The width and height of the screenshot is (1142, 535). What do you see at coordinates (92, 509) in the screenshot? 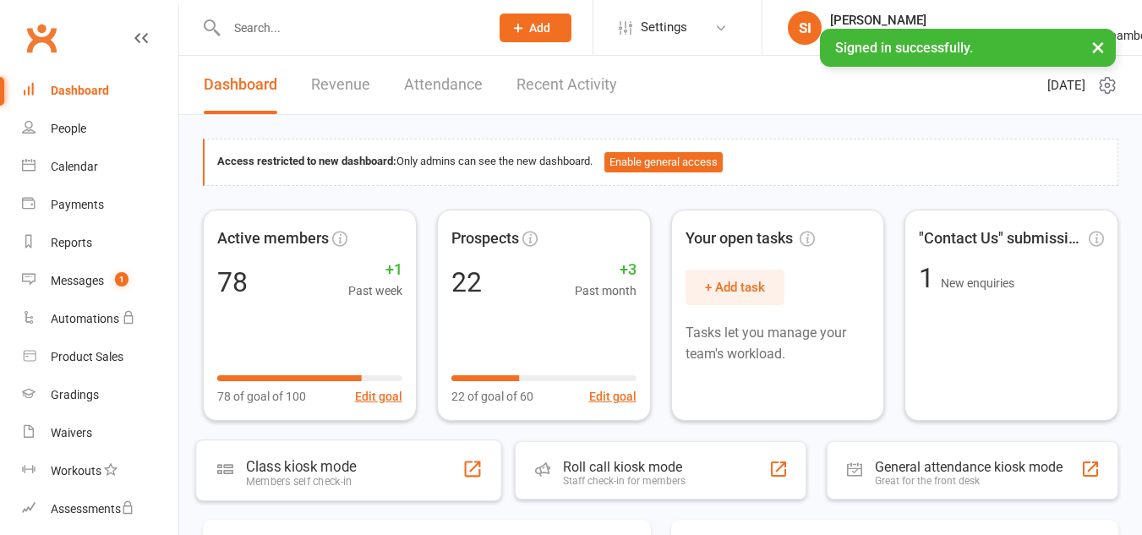
I see `div: Assessments` at bounding box center [92, 509].